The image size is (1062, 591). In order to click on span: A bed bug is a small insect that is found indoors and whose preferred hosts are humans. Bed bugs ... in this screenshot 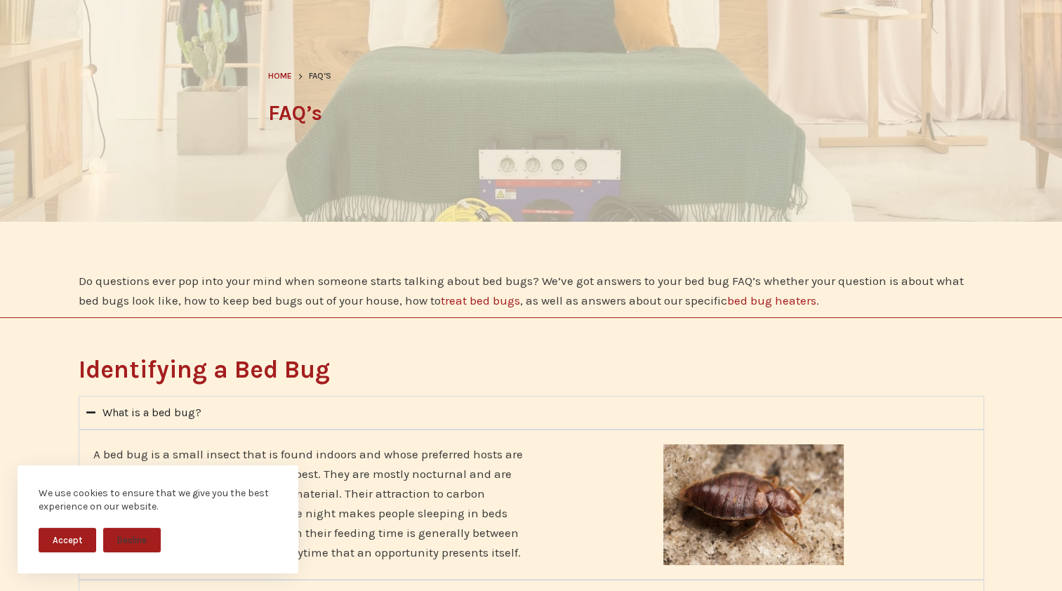, I will do `click(308, 503)`.